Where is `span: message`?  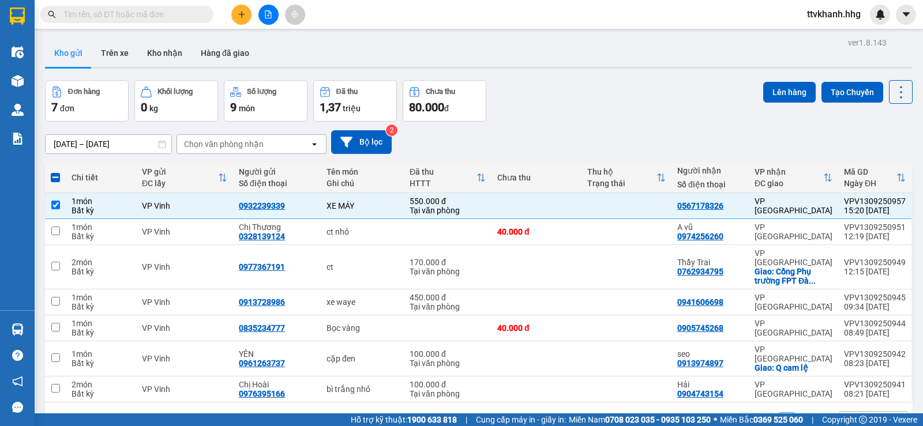 span: message is located at coordinates (17, 407).